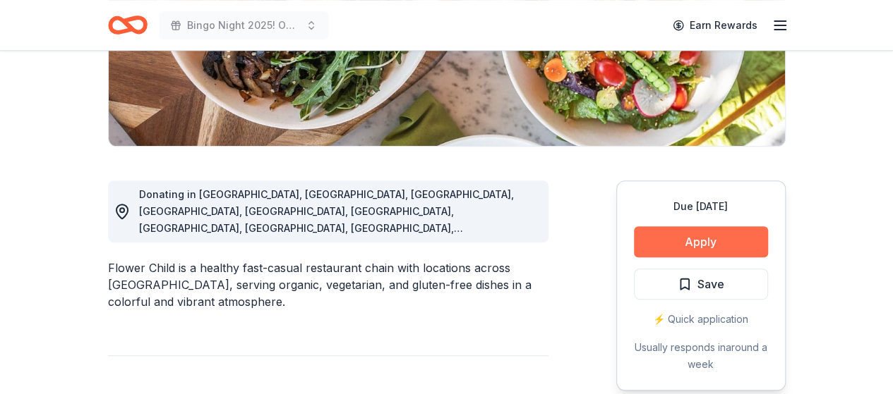 Image resolution: width=893 pixels, height=394 pixels. I want to click on button: Save, so click(701, 284).